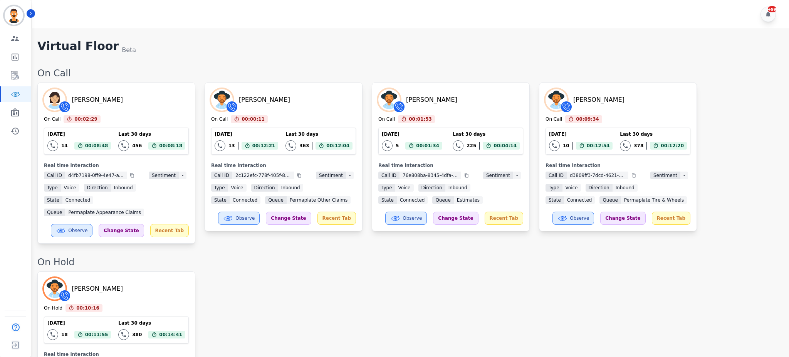  I want to click on span: Permaplate Other Claims, so click(318, 200).